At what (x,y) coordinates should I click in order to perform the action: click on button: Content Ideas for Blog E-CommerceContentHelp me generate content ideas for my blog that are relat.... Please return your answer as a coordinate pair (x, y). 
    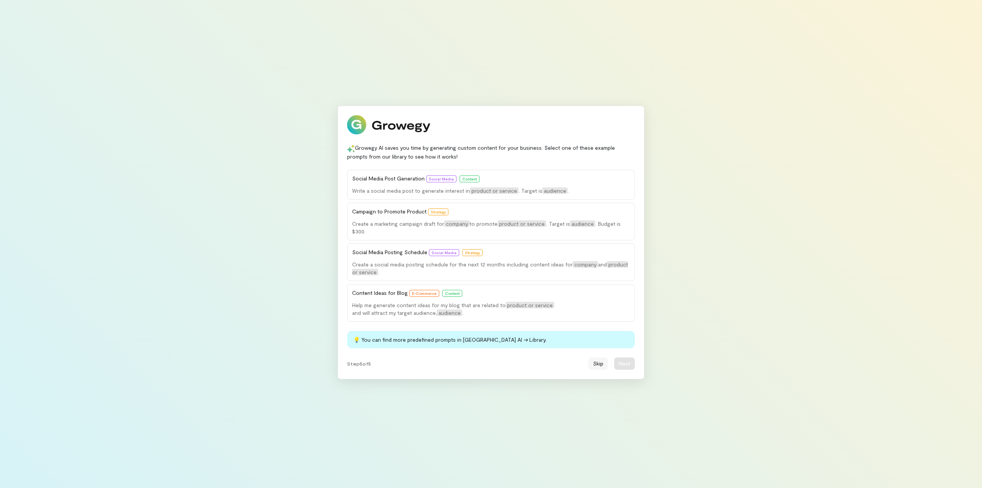
    Looking at the image, I should click on (491, 303).